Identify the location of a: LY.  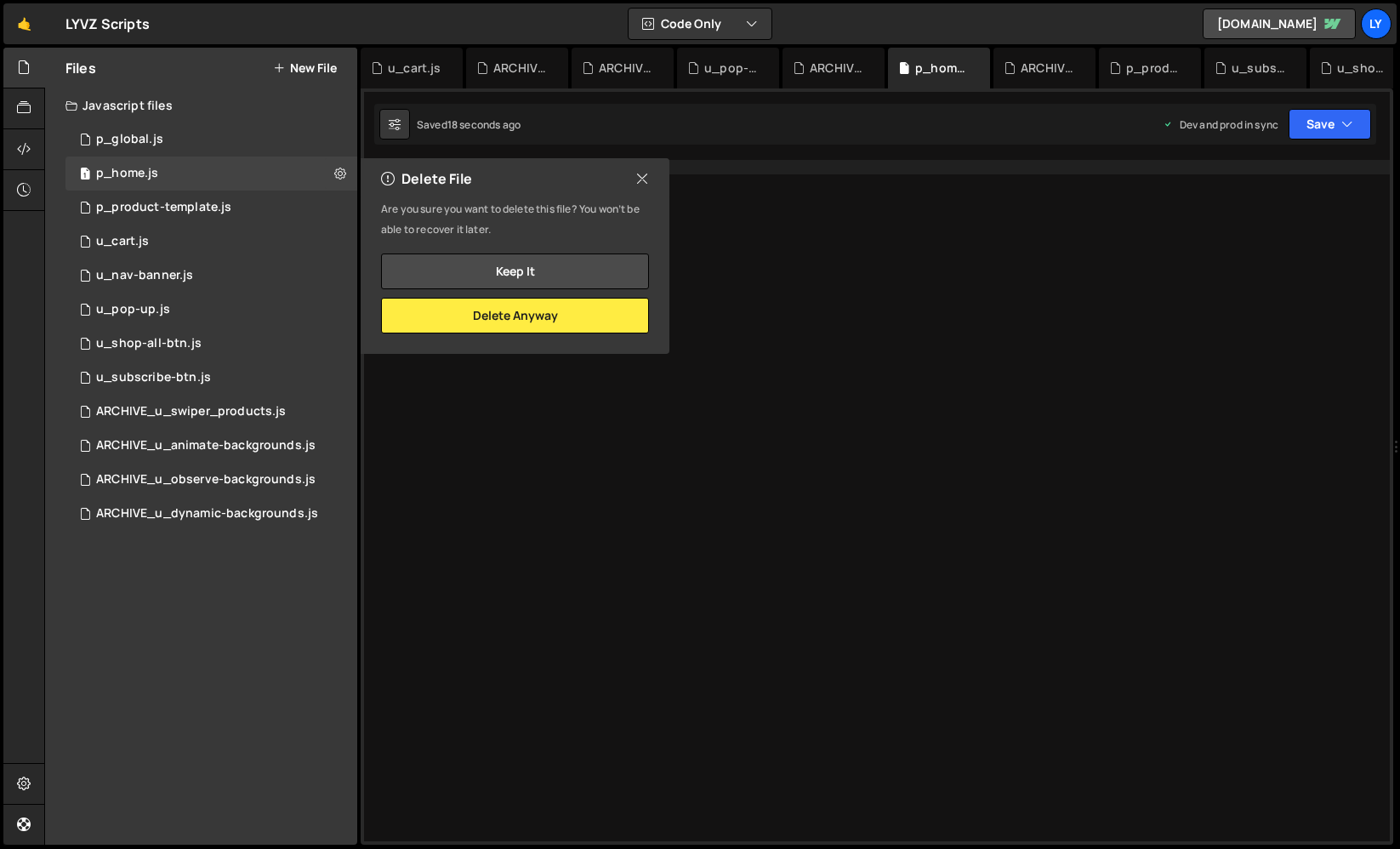
(1376, 24).